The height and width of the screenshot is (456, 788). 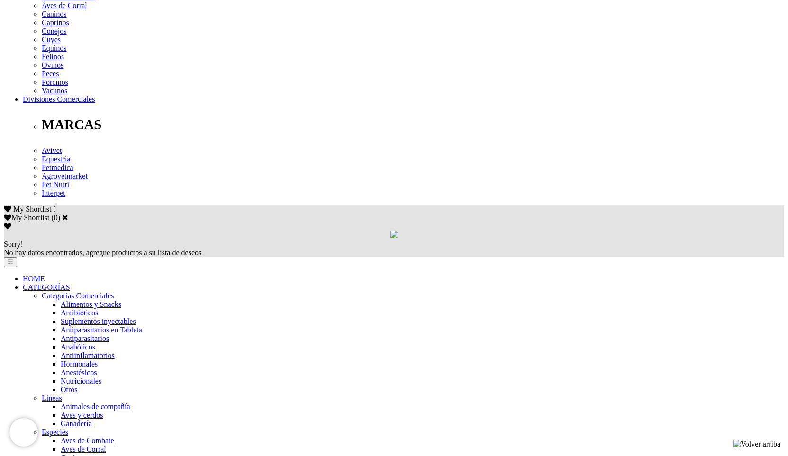 I want to click on span: Caprinos, so click(x=55, y=22).